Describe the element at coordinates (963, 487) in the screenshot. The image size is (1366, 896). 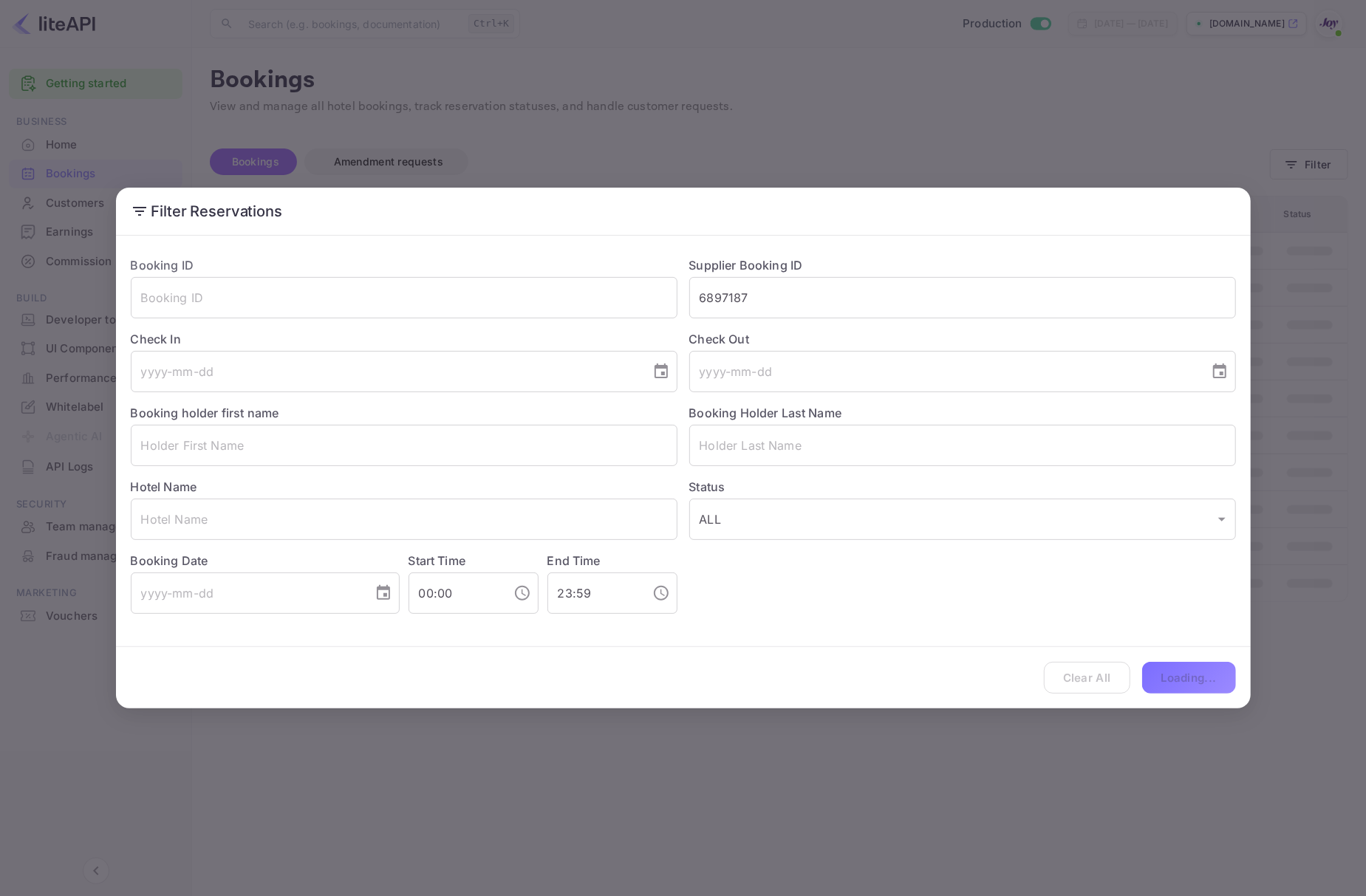
I see `label: Status` at that location.